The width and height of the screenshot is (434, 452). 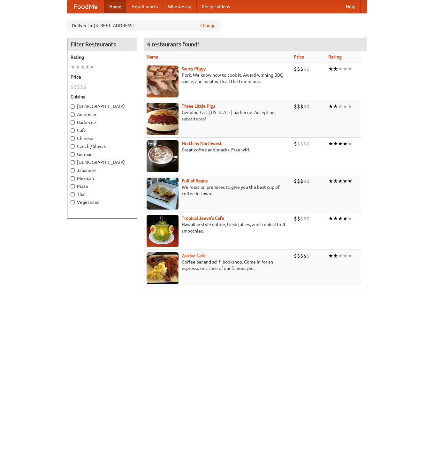 I want to click on h5: Price, so click(x=102, y=77).